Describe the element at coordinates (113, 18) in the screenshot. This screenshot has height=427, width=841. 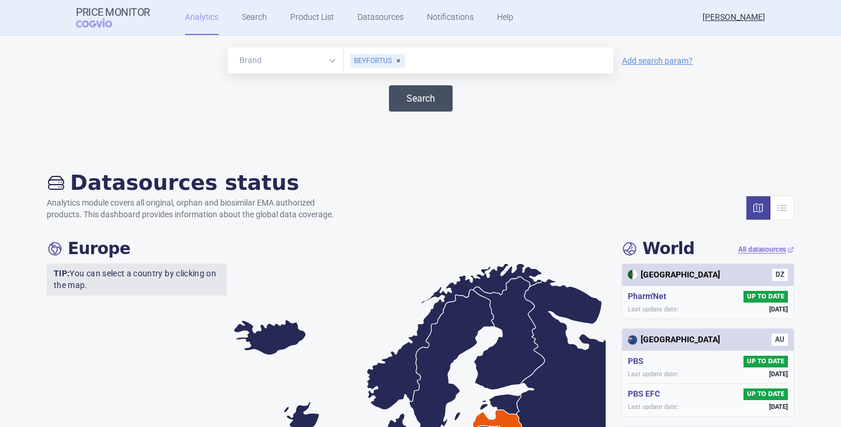
I see `a: Price MonitorCOGVIO` at that location.